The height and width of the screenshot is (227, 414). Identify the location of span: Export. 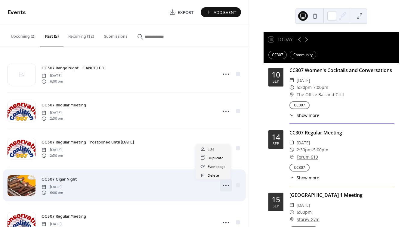
(186, 12).